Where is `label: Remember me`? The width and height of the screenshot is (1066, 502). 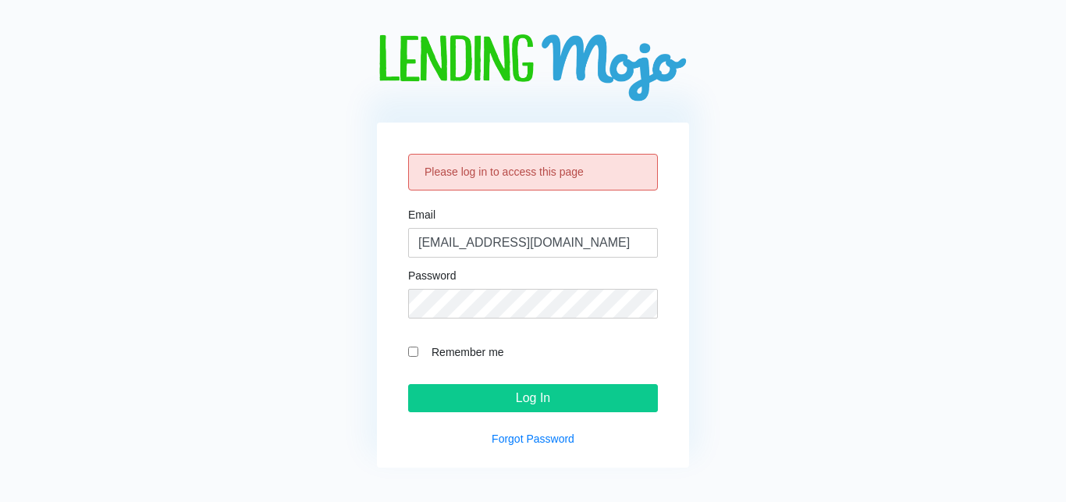
label: Remember me is located at coordinates (541, 351).